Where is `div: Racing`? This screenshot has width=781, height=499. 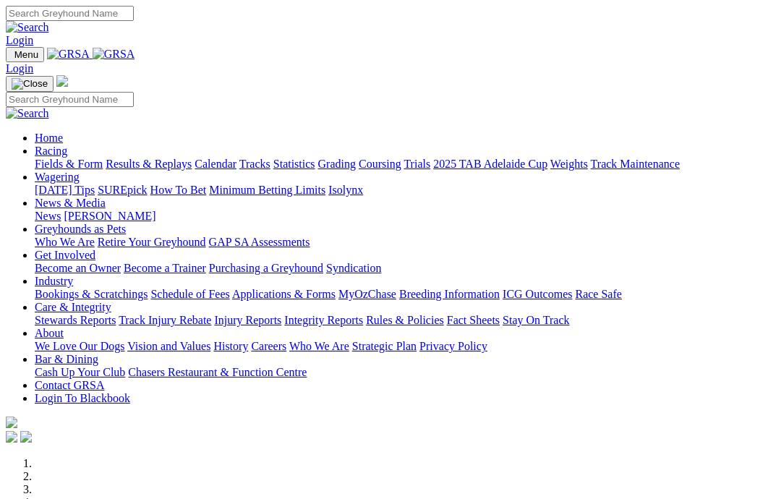
div: Racing is located at coordinates (405, 164).